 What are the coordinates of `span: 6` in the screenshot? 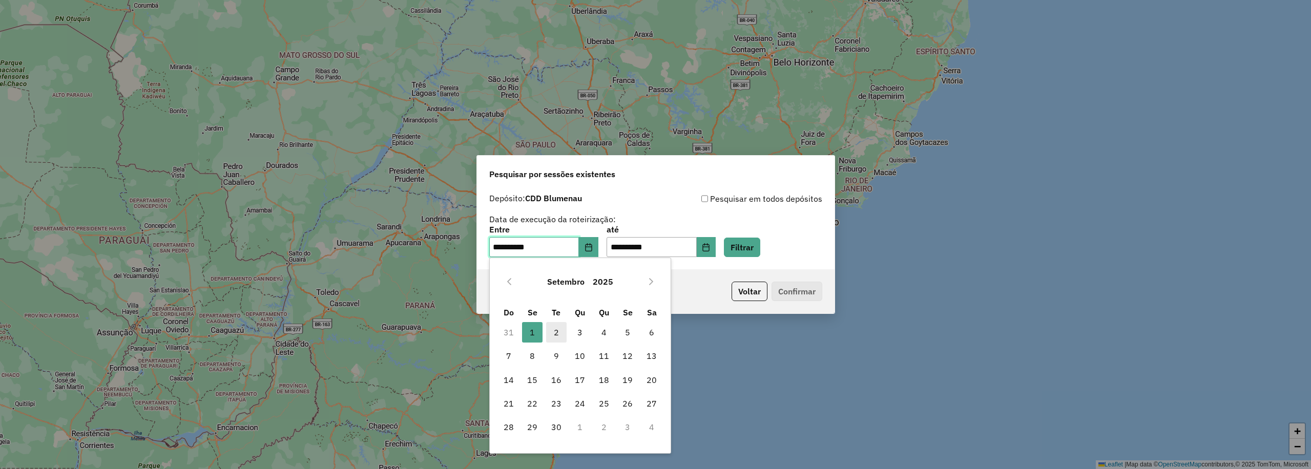 It's located at (652, 332).